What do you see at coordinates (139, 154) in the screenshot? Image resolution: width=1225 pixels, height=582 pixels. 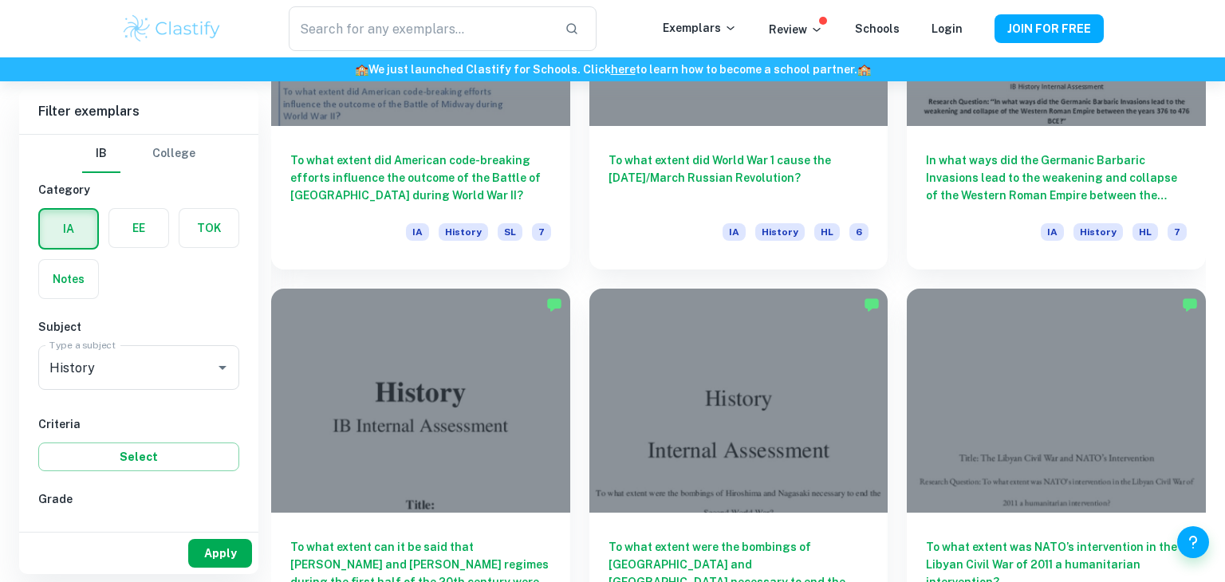 I see `div: Filter type choice` at bounding box center [139, 154].